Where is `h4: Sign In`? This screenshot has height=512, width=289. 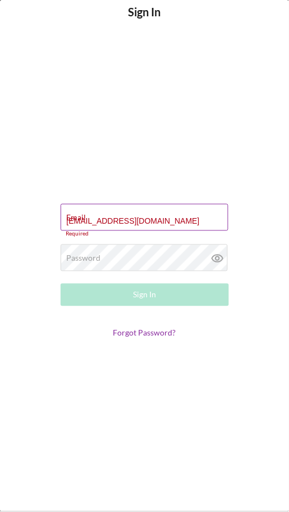 h4: Sign In is located at coordinates (145, 20).